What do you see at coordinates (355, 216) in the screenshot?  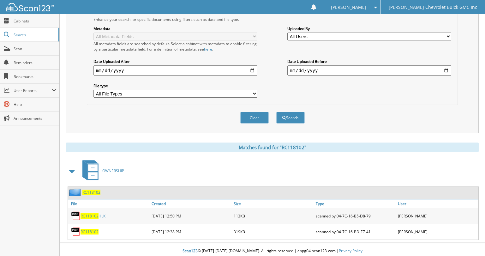 I see `div: scanned by 04-7C-16-B5-D8-79` at bounding box center [355, 216].